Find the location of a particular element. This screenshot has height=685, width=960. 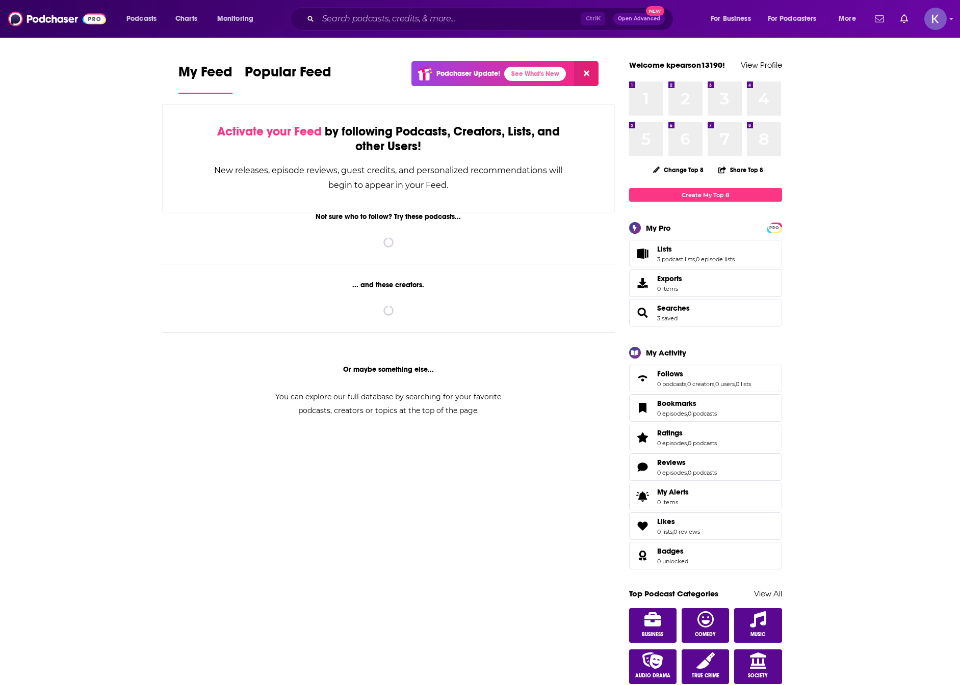

button: Open AdvancedNew is located at coordinates (639, 19).